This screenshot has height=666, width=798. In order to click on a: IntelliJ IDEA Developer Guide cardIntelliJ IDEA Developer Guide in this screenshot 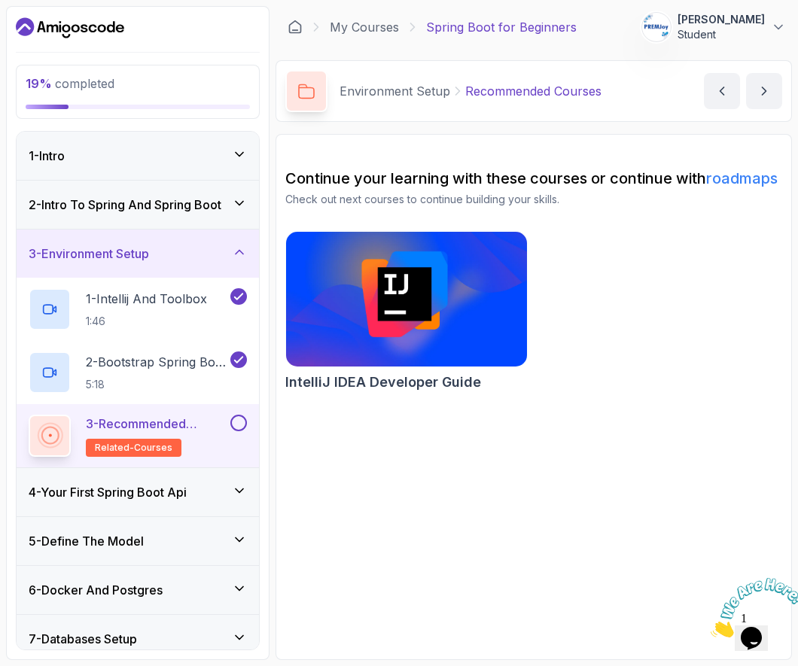, I will do `click(407, 312)`.